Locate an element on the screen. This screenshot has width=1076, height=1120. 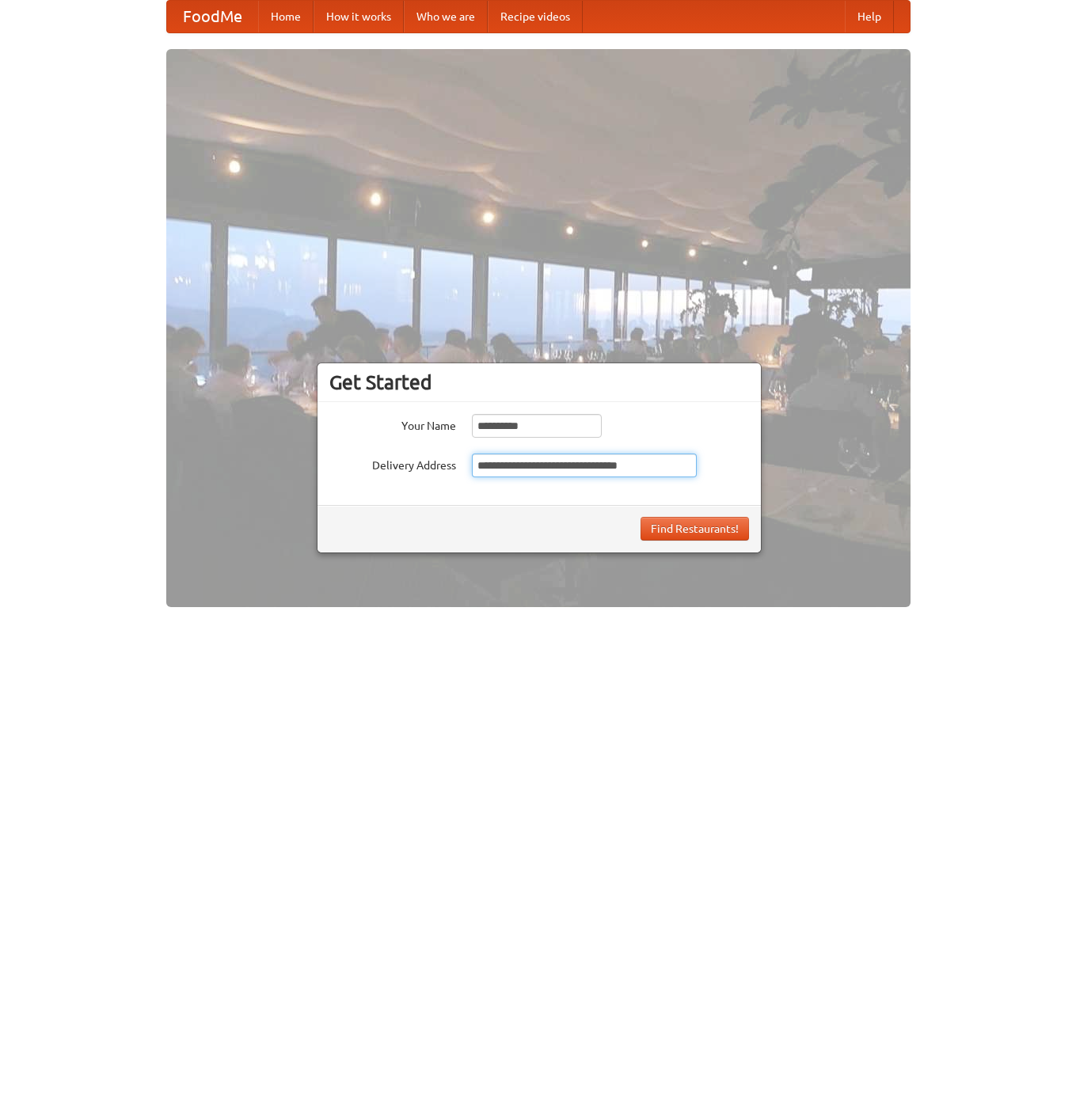
a: Who we are is located at coordinates (446, 16).